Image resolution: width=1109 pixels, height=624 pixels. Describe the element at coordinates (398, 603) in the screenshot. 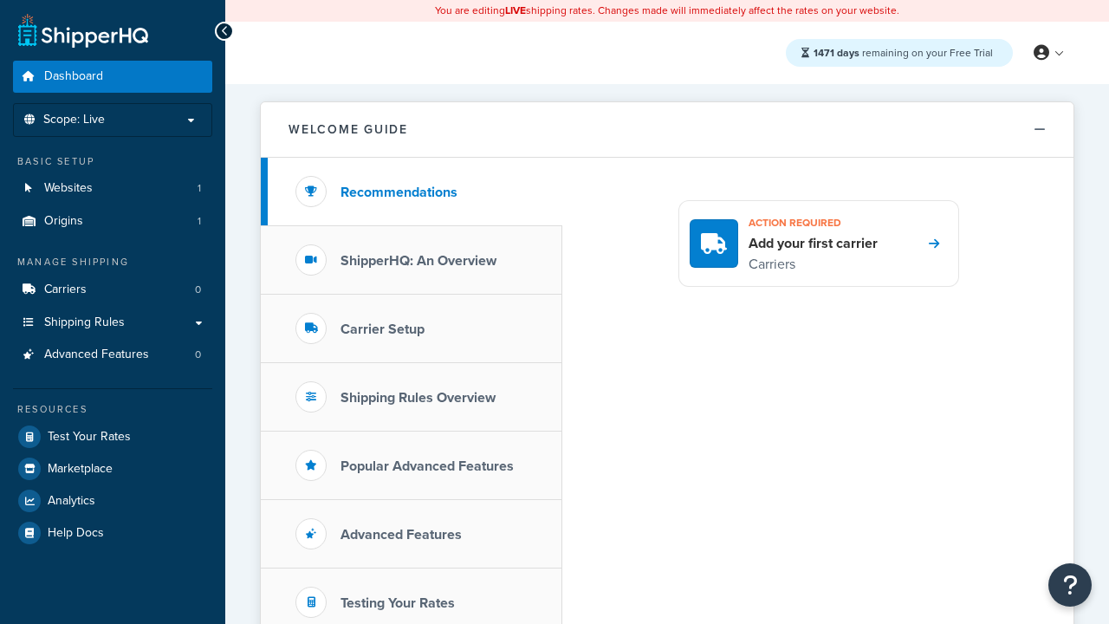

I see `h3: Testing Your Rates` at that location.